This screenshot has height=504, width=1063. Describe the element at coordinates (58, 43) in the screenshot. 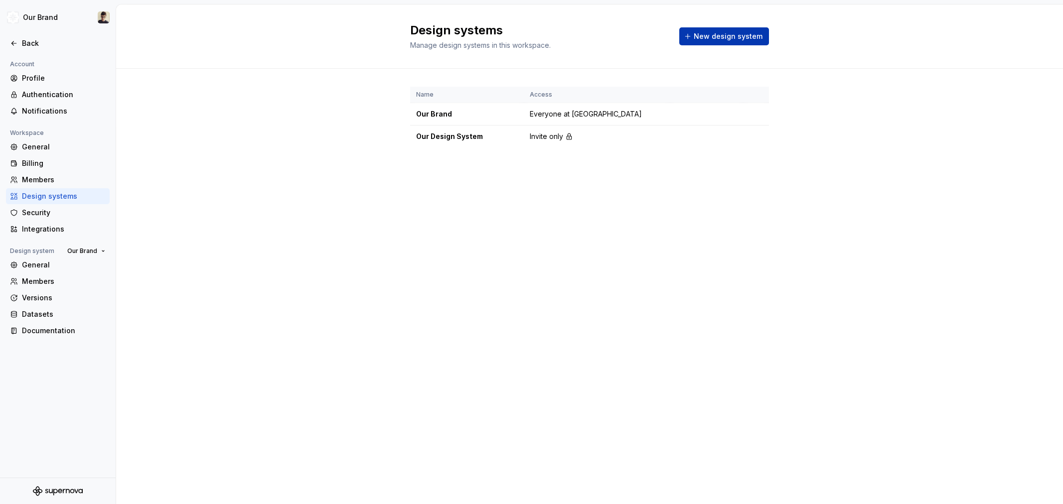

I see `a: Back` at that location.